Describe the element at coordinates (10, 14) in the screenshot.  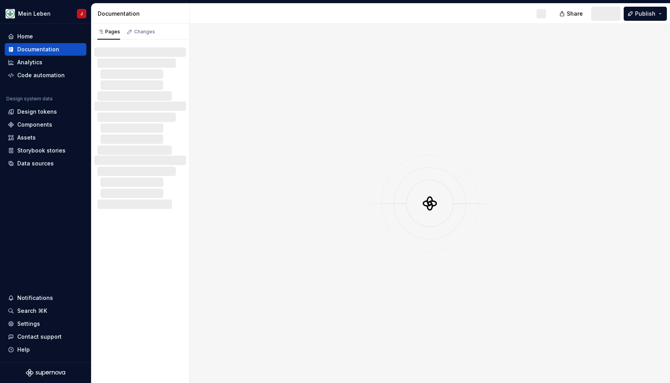
I see `img: df5db9ef-aba0-4771-bf51-9763b7497661.png` at that location.